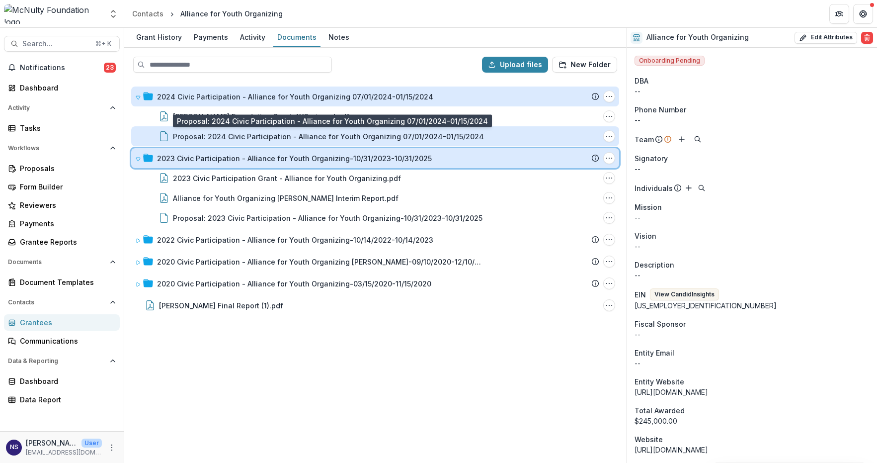  I want to click on span: 23, so click(110, 68).